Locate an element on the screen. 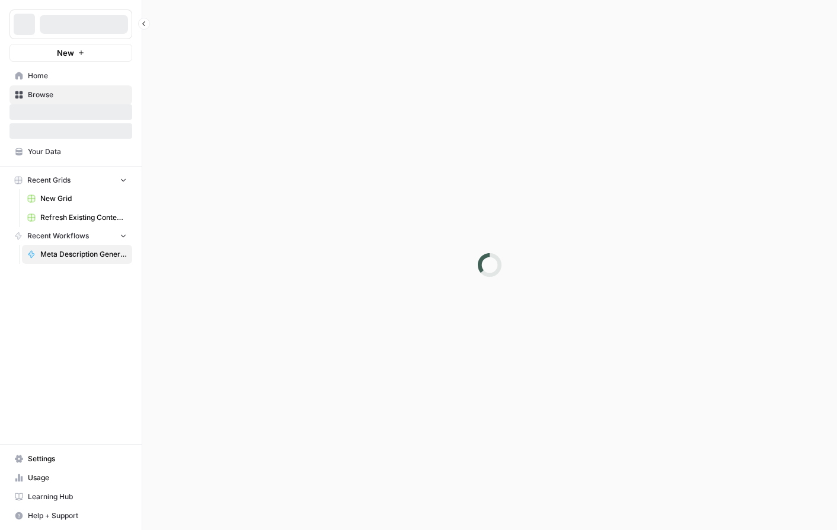 This screenshot has width=837, height=530. a: Meta Description Generator is located at coordinates (77, 254).